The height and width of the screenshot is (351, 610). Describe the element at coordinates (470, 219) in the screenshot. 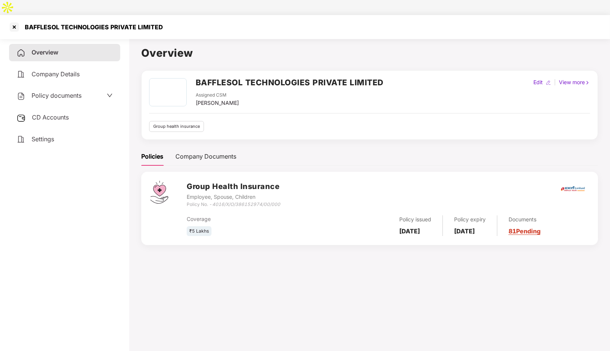

I see `div: Policy expiry` at that location.